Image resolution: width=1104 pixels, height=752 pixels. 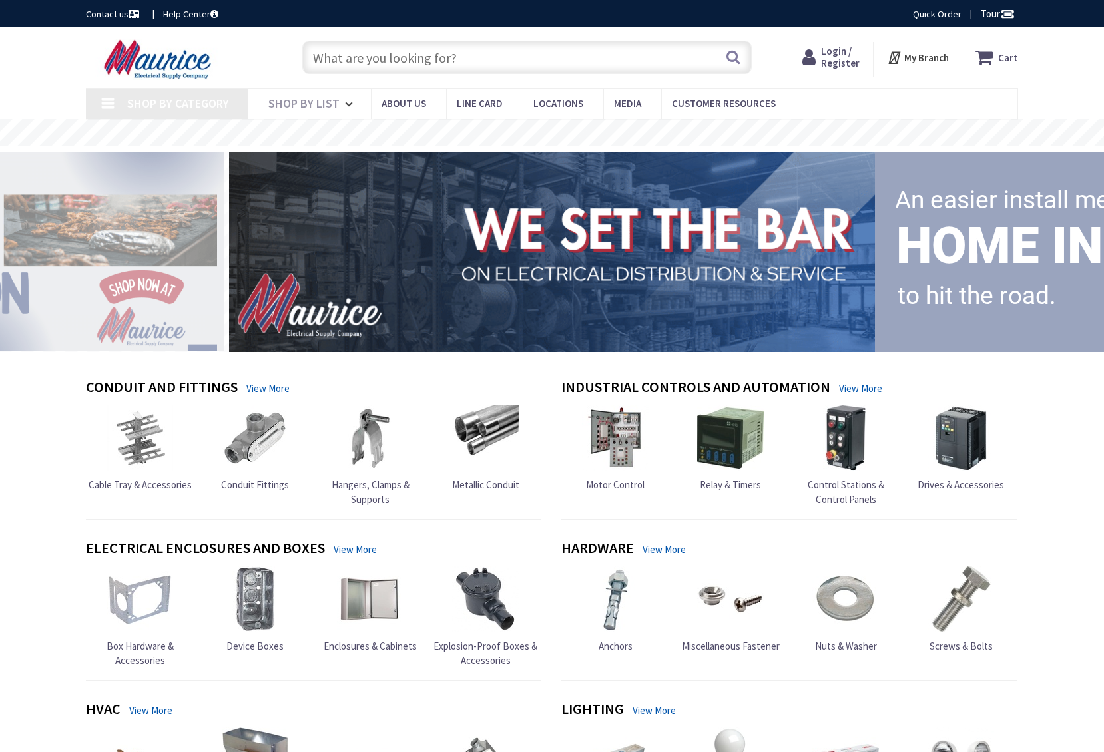 I want to click on img: Drives & Accessories, so click(x=961, y=438).